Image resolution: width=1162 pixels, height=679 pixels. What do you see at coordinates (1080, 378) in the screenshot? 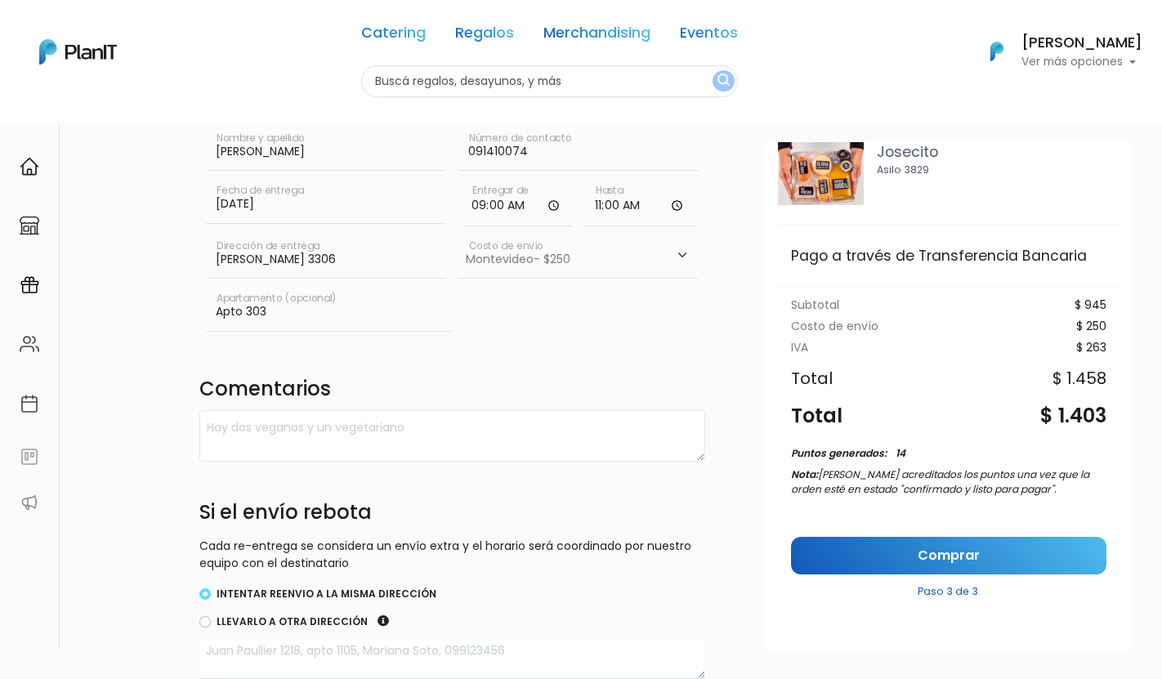
I see `div: $ 1.458` at bounding box center [1080, 378].